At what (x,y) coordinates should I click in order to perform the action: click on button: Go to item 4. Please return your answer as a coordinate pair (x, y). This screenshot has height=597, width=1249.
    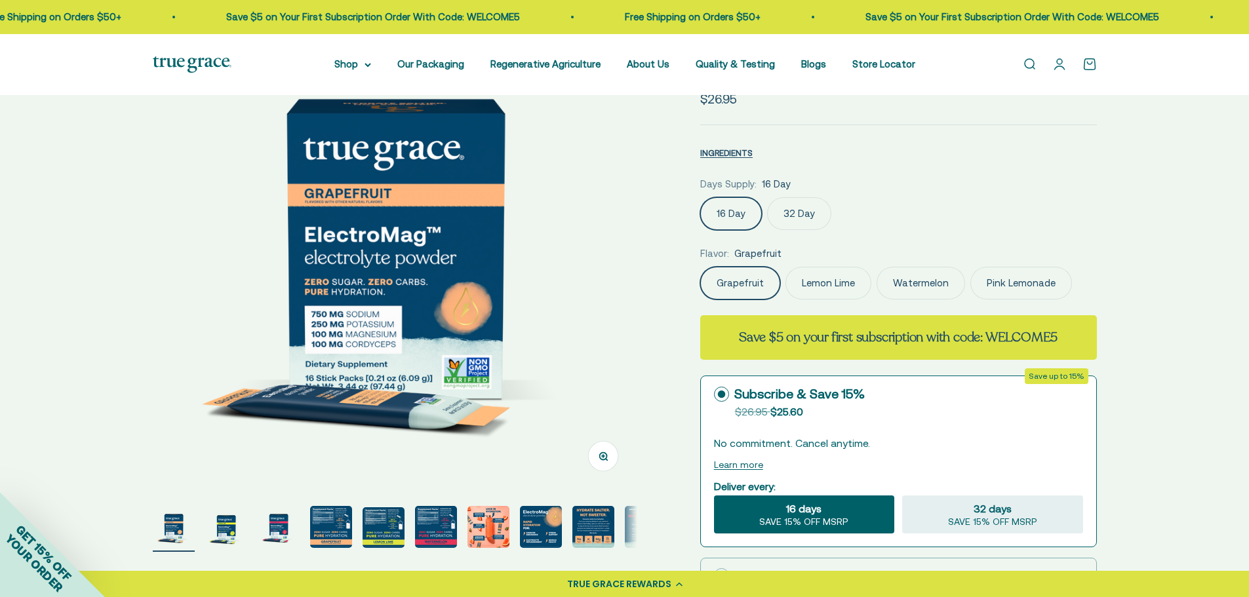
    Looking at the image, I should click on (331, 529).